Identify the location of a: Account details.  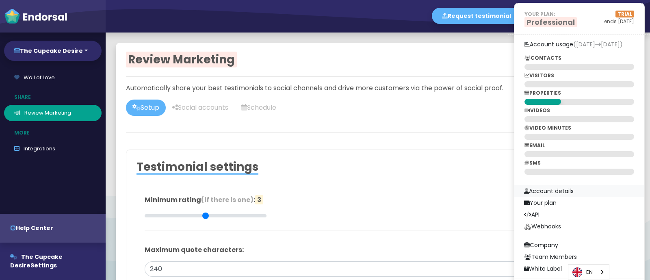
(579, 191).